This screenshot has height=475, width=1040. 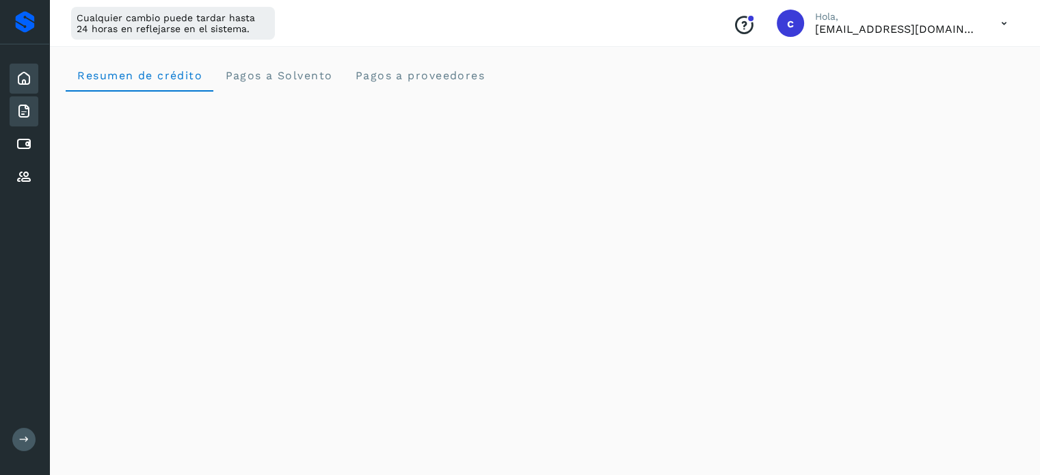 What do you see at coordinates (897, 29) in the screenshot?
I see `p: contabilidad@transporterobledo.com` at bounding box center [897, 29].